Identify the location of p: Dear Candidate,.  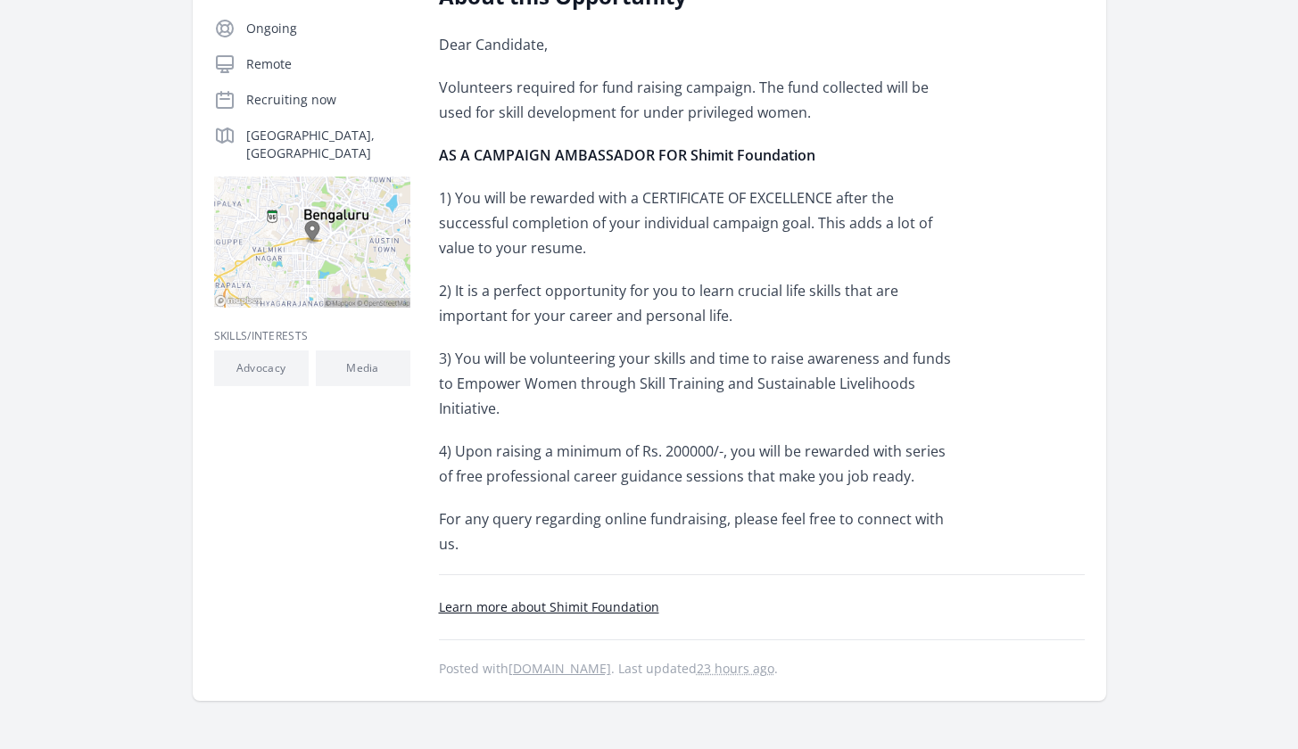
(699, 45).